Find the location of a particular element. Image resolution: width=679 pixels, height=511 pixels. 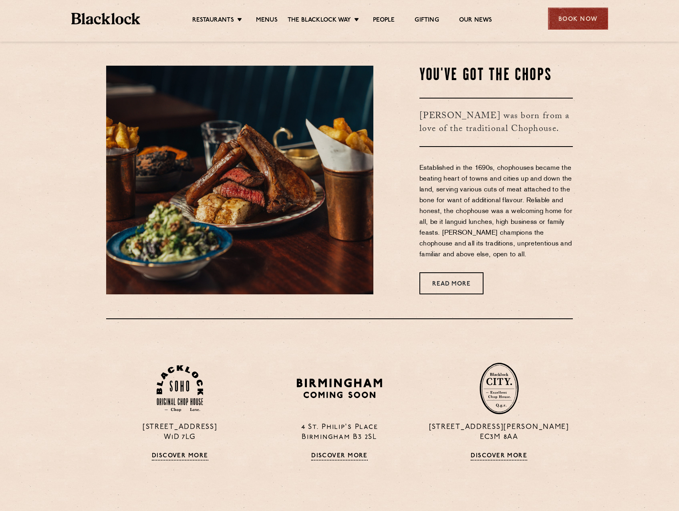

img: BL_Textured_Logo-footer-cropped.svg is located at coordinates (106, 18).